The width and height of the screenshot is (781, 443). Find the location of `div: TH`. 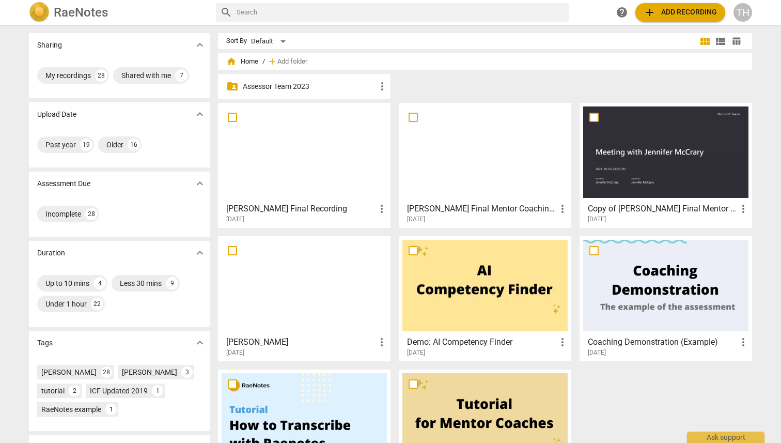

div: TH is located at coordinates (742, 12).